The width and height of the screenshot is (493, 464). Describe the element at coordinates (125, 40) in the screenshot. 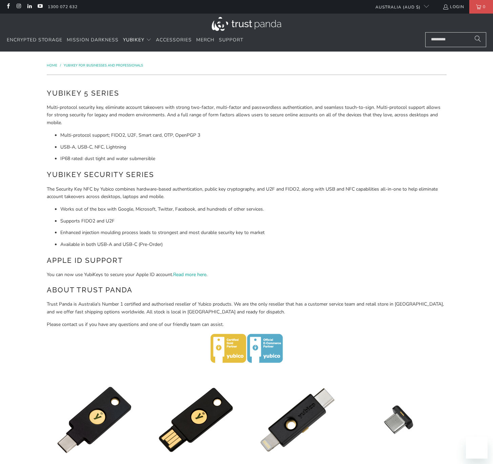

I see `nav: Translation missing: en.navigation.header.main_nav` at that location.